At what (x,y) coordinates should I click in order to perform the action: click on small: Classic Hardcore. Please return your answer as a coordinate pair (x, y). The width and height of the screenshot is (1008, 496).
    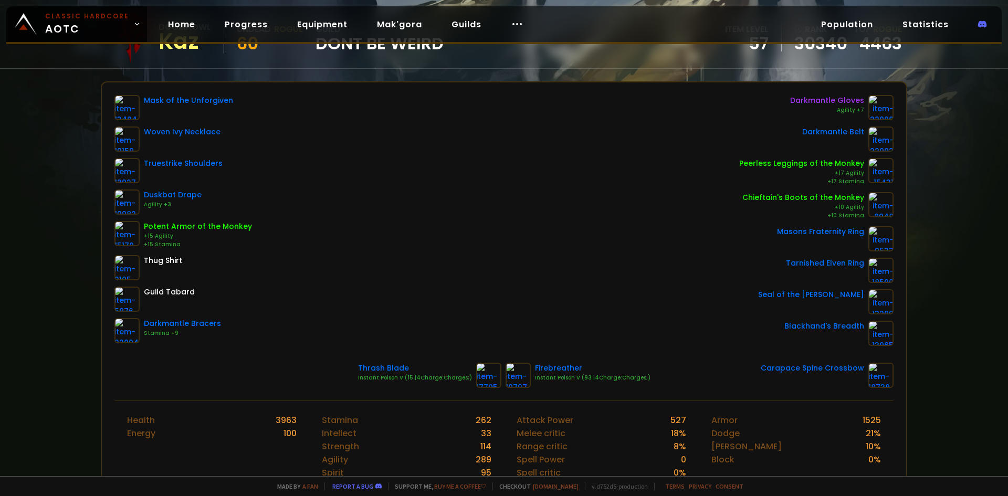
    Looking at the image, I should click on (87, 16).